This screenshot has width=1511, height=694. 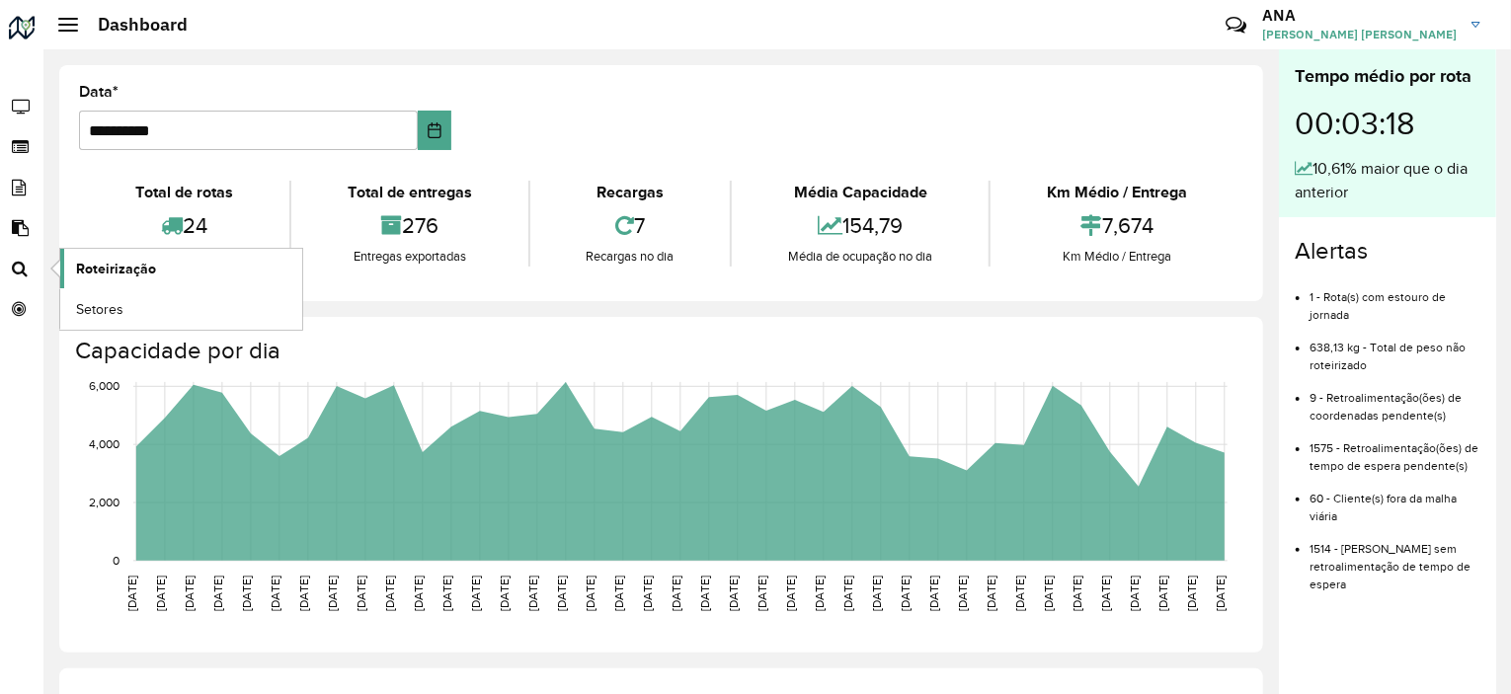 What do you see at coordinates (116, 560) in the screenshot?
I see `text: 0` at bounding box center [116, 560].